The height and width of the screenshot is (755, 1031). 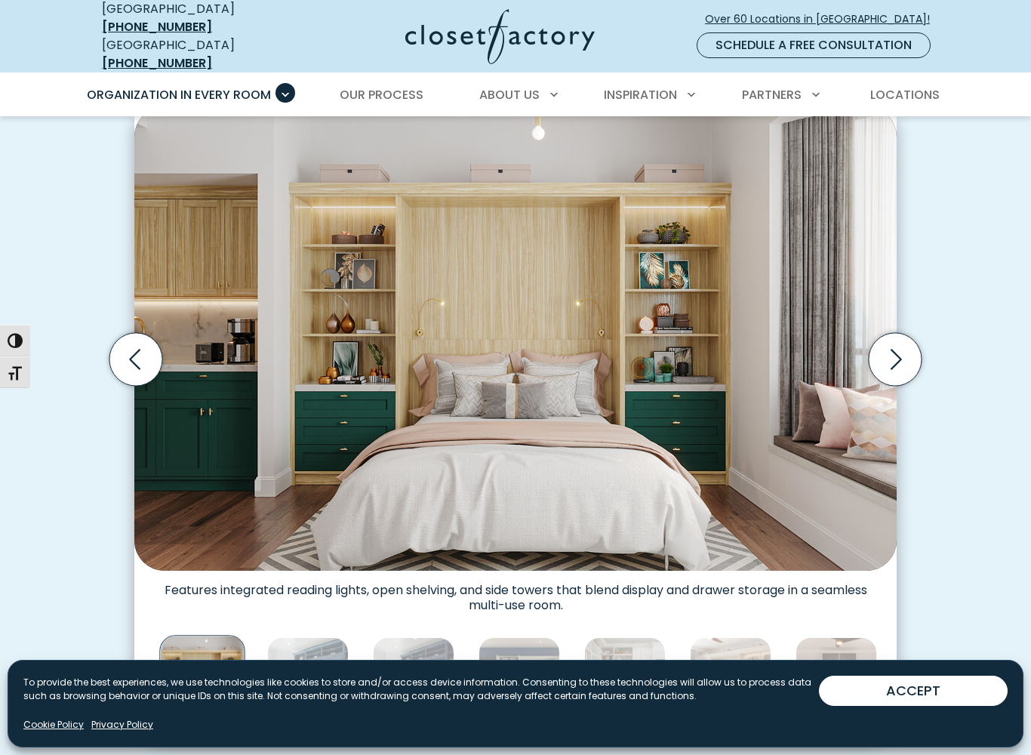 I want to click on img: Navy blue built-in wall bed with surrounding bookcases and upper storage, so click(x=414, y=678).